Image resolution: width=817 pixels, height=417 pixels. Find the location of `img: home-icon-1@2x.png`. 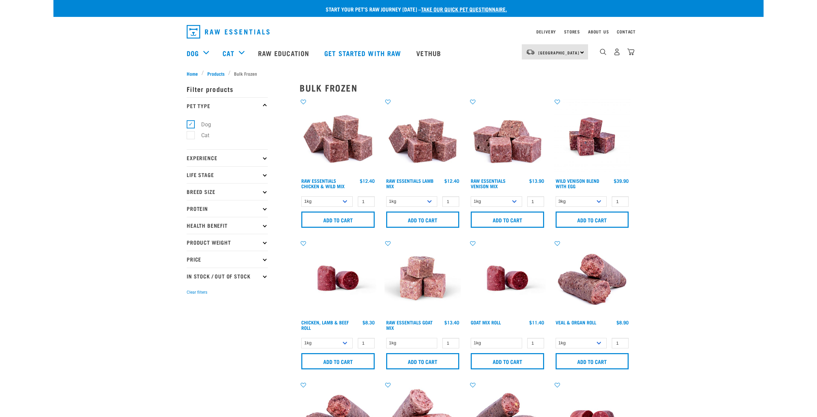

img: home-icon-1@2x.png is located at coordinates (603, 52).